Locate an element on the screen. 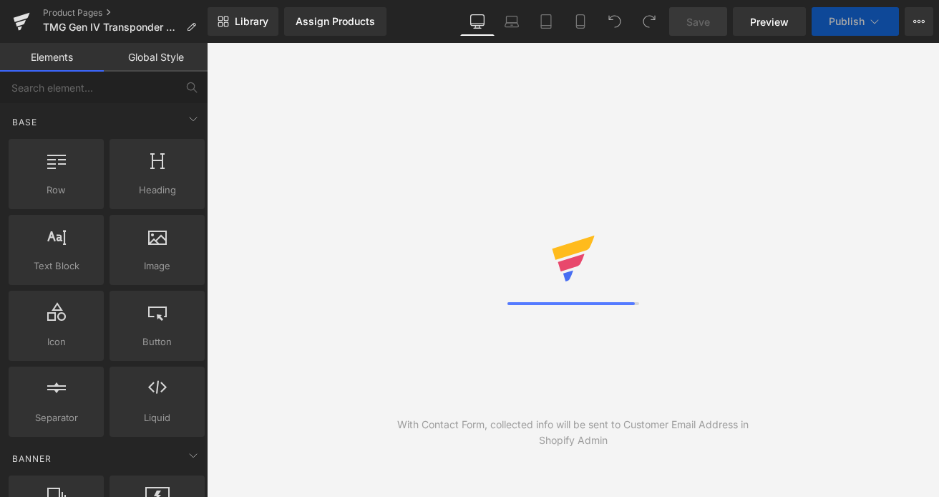 This screenshot has width=939, height=497. button: Undo is located at coordinates (615, 21).